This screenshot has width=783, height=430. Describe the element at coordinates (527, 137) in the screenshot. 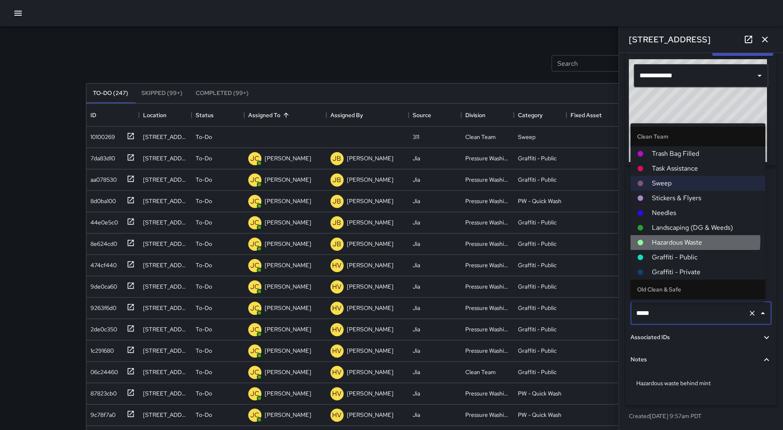

I see `div: Sweep` at that location.